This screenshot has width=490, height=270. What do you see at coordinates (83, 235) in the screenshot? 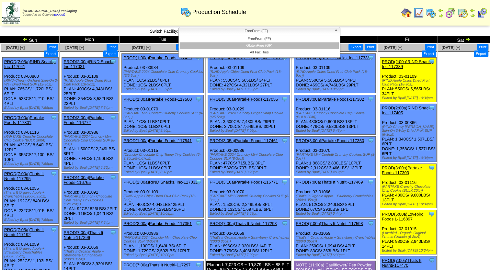
I see `a: PROD(7:00a)Thats It Nutriti-117296` at bounding box center [83, 235].